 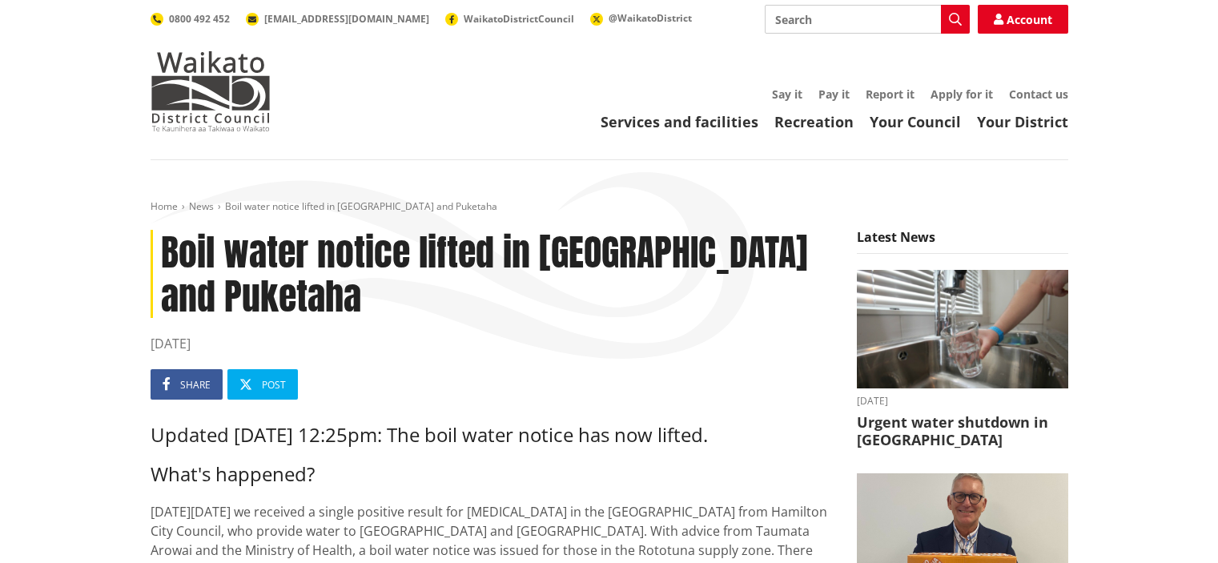 What do you see at coordinates (787, 94) in the screenshot?
I see `a: Say it` at bounding box center [787, 94].